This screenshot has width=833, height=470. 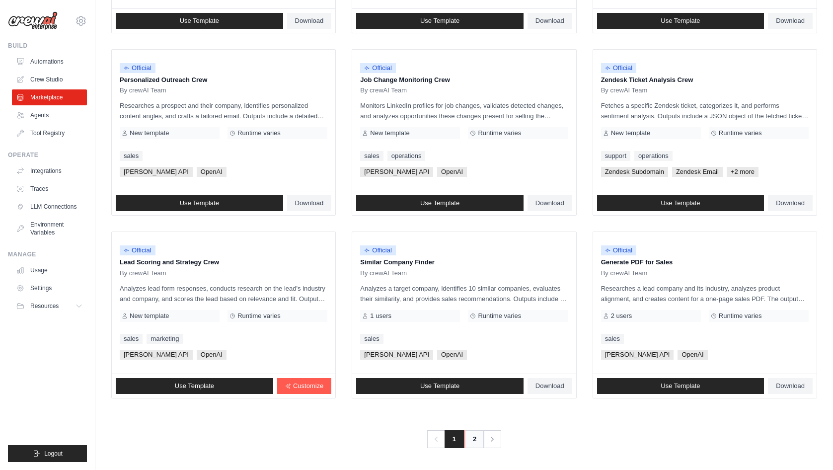 What do you see at coordinates (47, 453) in the screenshot?
I see `button: Logout` at bounding box center [47, 453].